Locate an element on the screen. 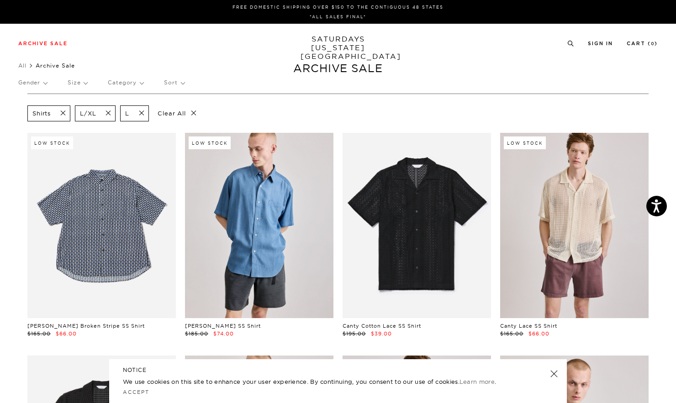  h5: NOTICE is located at coordinates (338, 370).